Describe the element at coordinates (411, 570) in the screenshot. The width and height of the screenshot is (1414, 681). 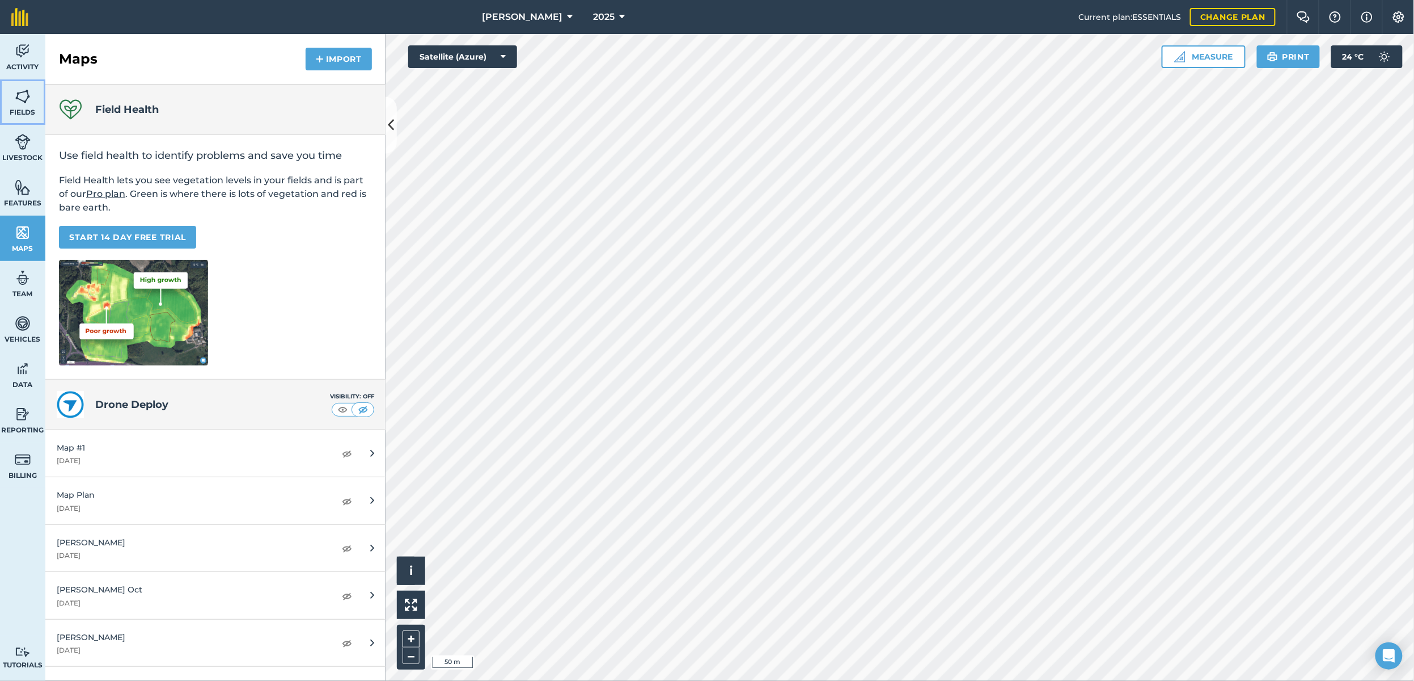
I see `span: i` at that location.